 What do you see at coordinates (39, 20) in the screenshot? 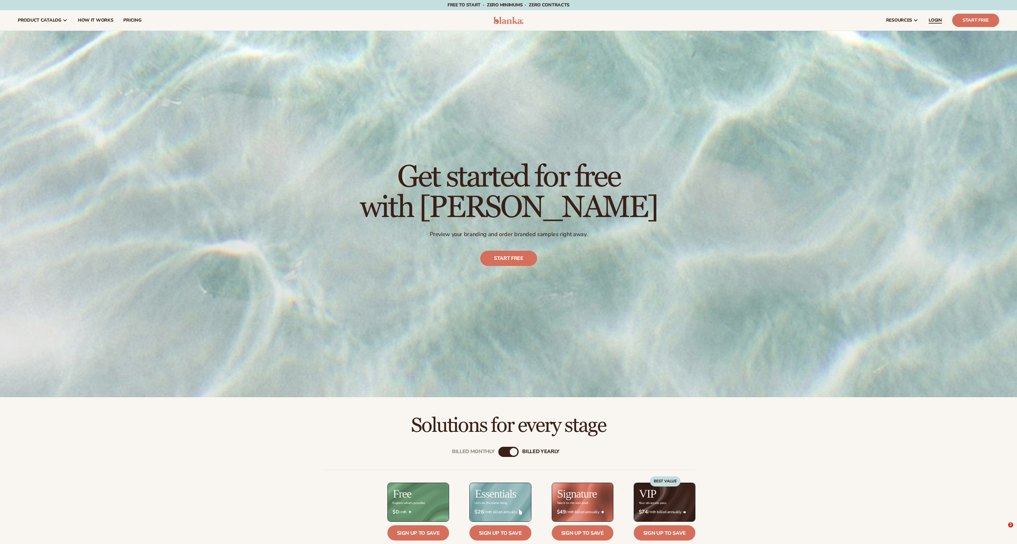
I see `span: product catalog` at bounding box center [39, 20].